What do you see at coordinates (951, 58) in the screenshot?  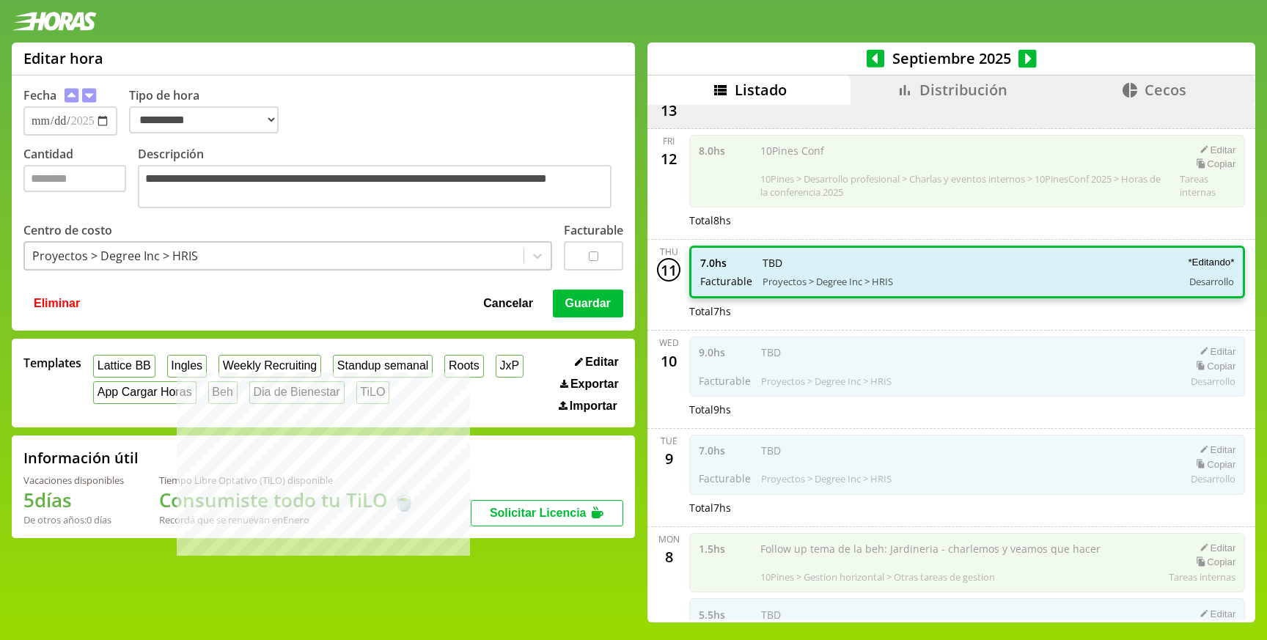 I see `span: Septiembre 2025` at bounding box center [951, 58].